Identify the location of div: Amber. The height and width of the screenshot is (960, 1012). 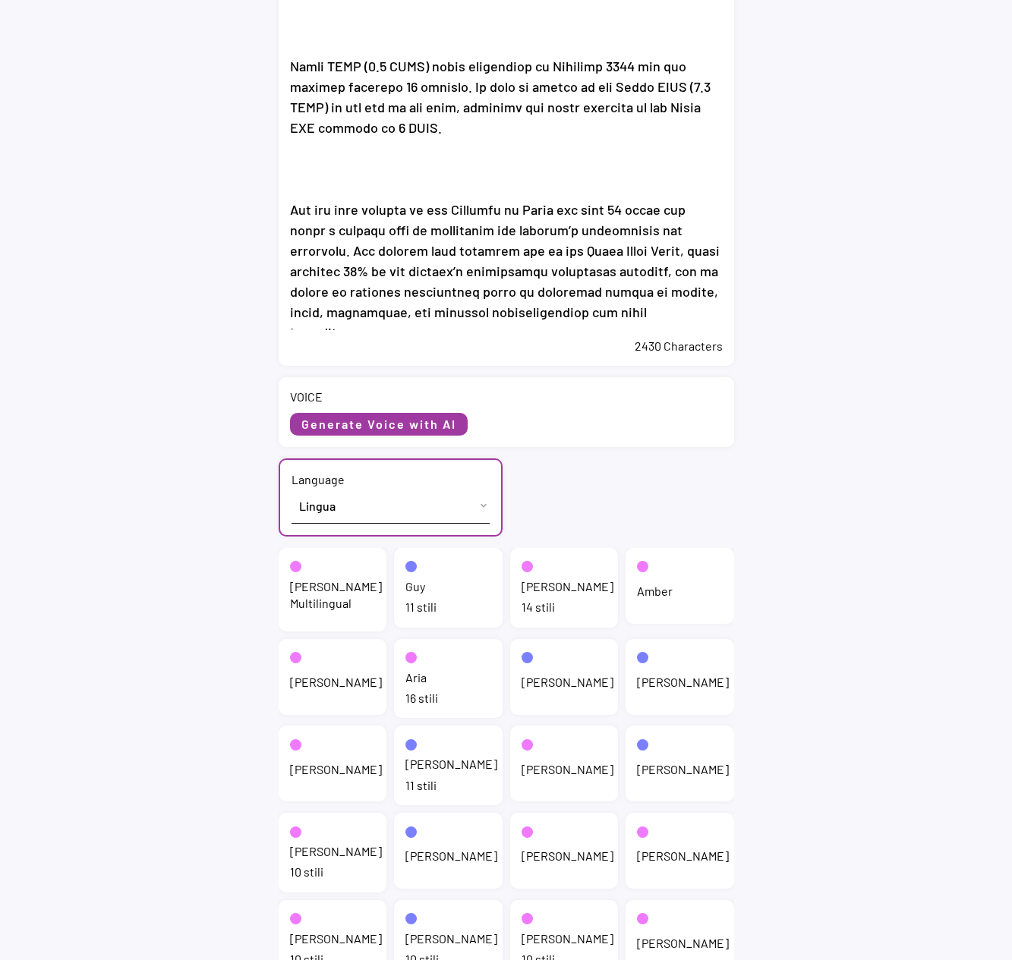
(654, 591).